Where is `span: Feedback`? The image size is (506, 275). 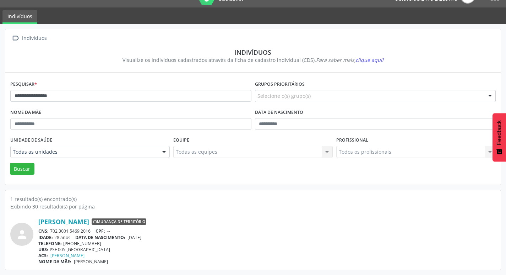
span: Feedback is located at coordinates (499, 132).